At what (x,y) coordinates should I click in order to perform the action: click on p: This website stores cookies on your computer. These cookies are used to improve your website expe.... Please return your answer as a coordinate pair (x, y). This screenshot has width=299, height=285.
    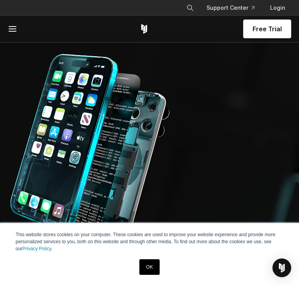
    Looking at the image, I should click on (149, 241).